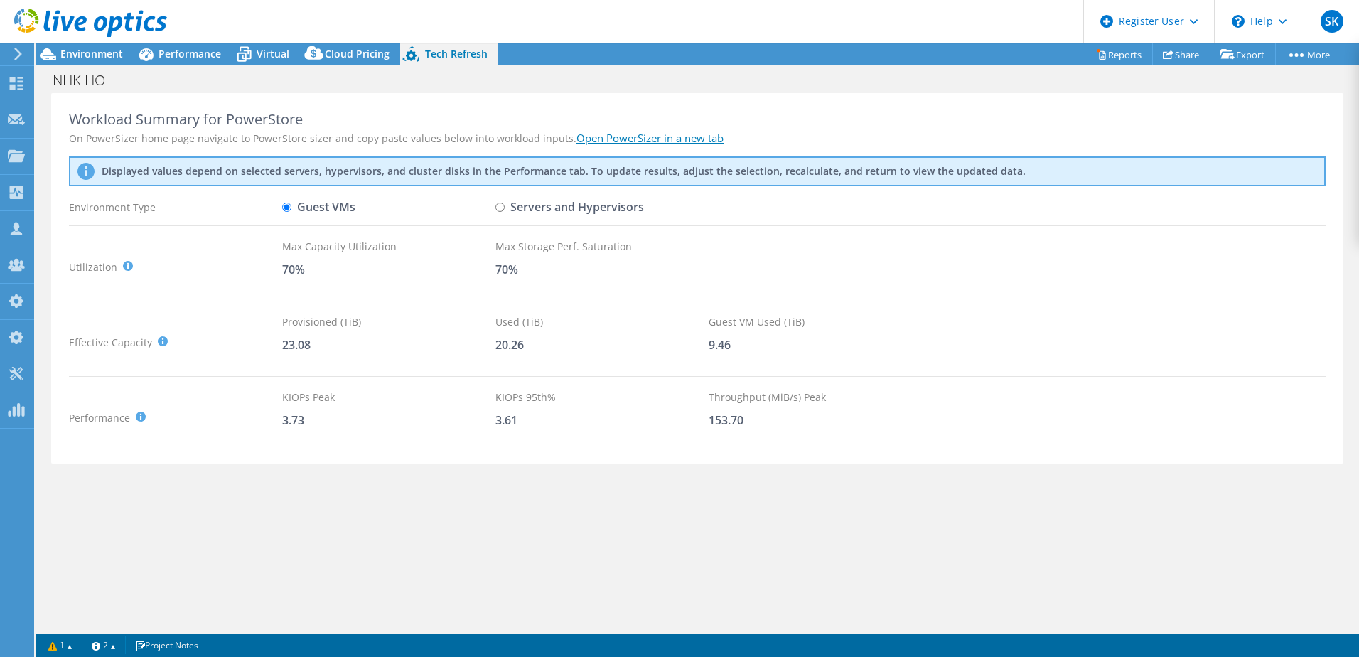 The image size is (1359, 657). What do you see at coordinates (815, 345) in the screenshot?
I see `div: 9.46` at bounding box center [815, 345].